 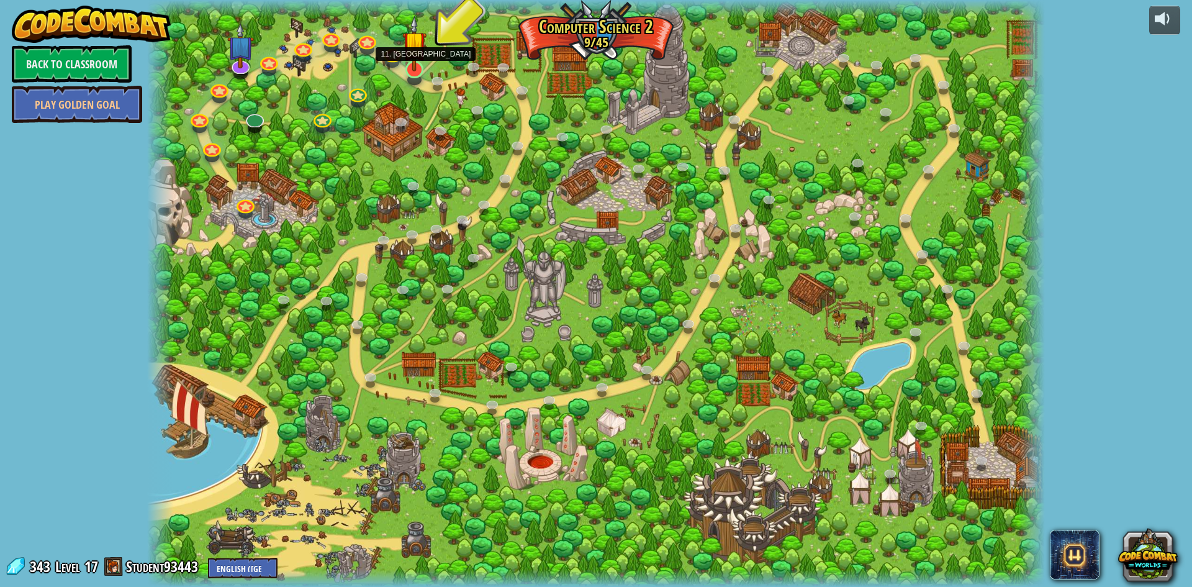 What do you see at coordinates (164, 566) in the screenshot?
I see `a: Student93443` at bounding box center [164, 566].